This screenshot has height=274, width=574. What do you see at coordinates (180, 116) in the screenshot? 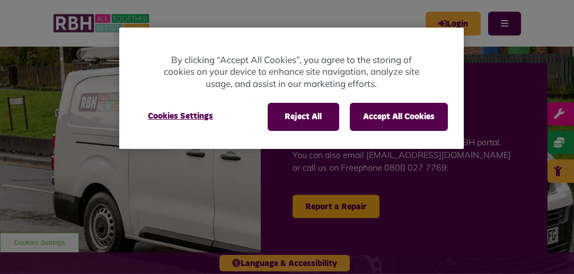
I see `button: Cookies Settings` at bounding box center [180, 116].